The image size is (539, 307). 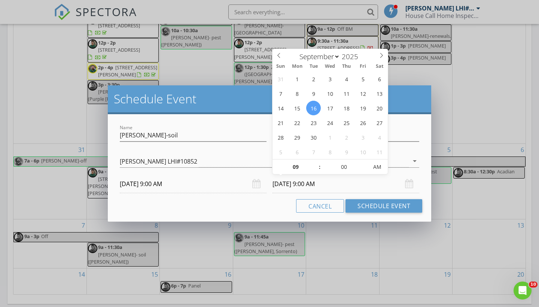 What do you see at coordinates (313, 122) in the screenshot?
I see `span: September 23, 2025` at bounding box center [313, 122].